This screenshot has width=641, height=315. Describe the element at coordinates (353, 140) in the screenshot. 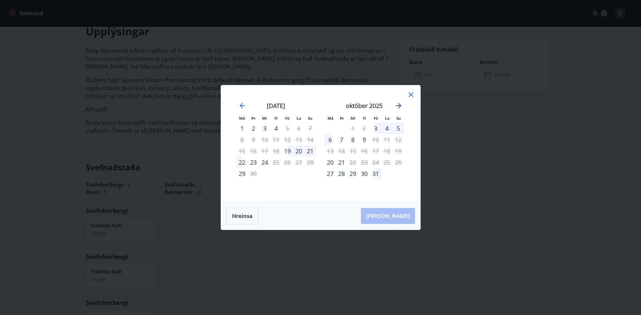

I see `td: Choose miðvikudagur, 8. október 2025 as your check-in date. It’s available.` at that location.